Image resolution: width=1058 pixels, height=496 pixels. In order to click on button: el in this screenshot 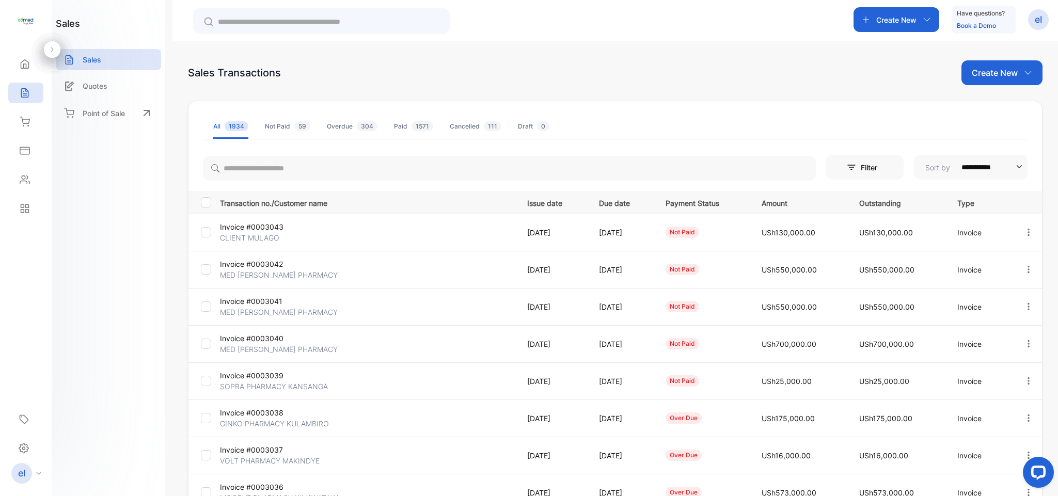, I will do `click(1038, 20)`.